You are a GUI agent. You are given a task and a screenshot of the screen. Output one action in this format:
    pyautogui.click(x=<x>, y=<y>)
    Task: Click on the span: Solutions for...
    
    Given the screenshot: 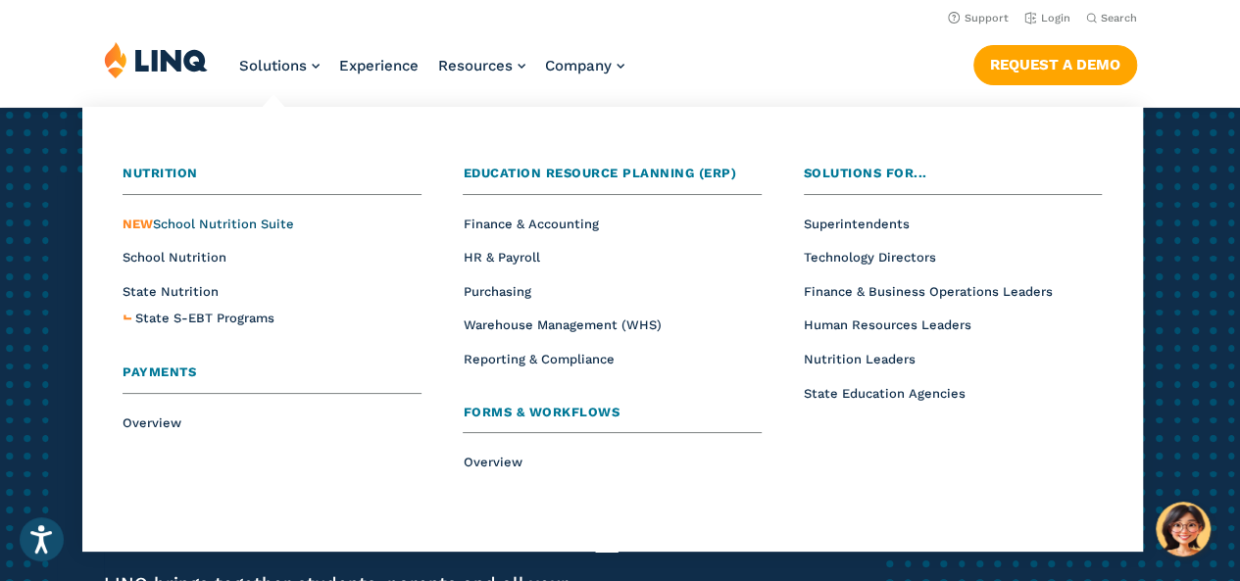 What is the action you would take?
    pyautogui.click(x=866, y=173)
    